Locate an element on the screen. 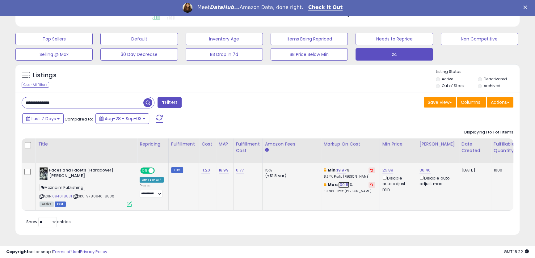  div: Disable auto adjust min is located at coordinates (398, 183).